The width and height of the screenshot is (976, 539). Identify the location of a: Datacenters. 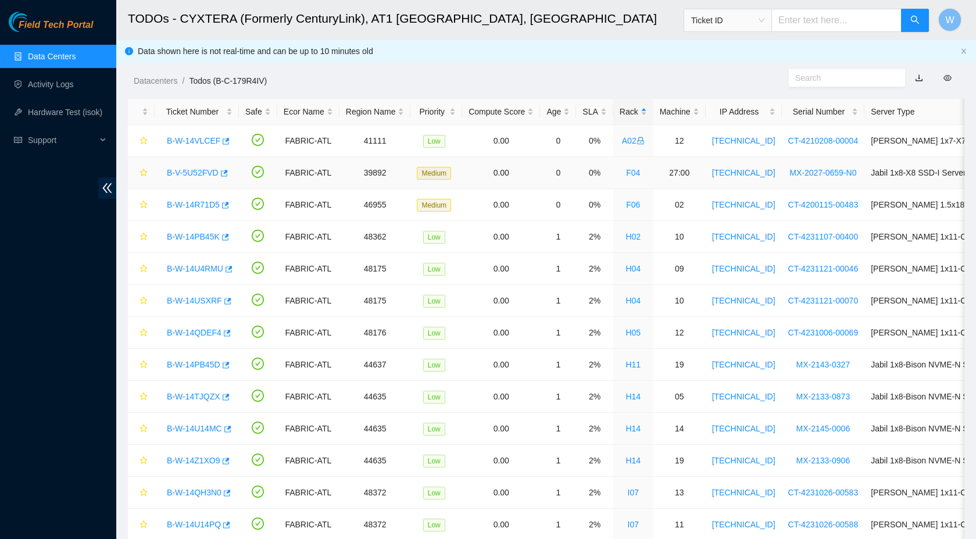
(155, 81).